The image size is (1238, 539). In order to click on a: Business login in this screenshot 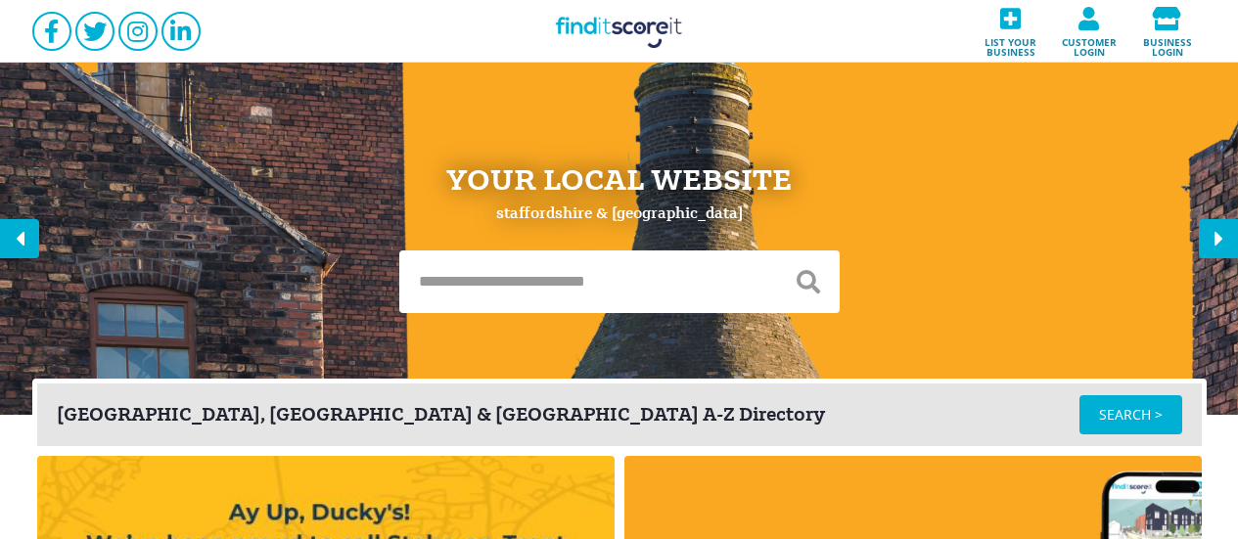, I will do `click(1167, 31)`.